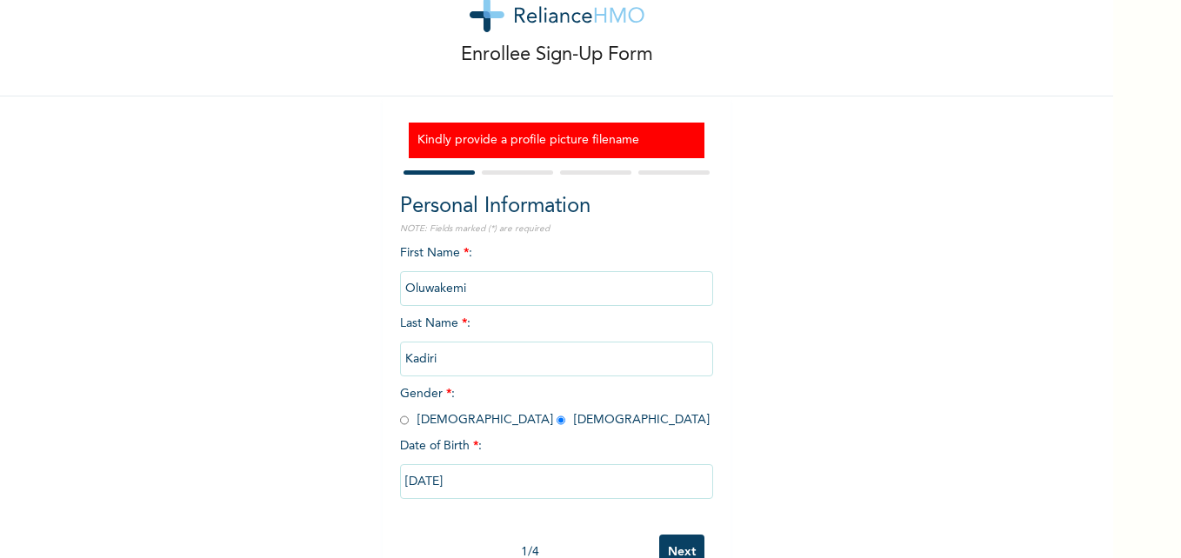 This screenshot has width=1181, height=558. What do you see at coordinates (557, 270) in the screenshot?
I see `span: First Name :` at bounding box center [557, 270].